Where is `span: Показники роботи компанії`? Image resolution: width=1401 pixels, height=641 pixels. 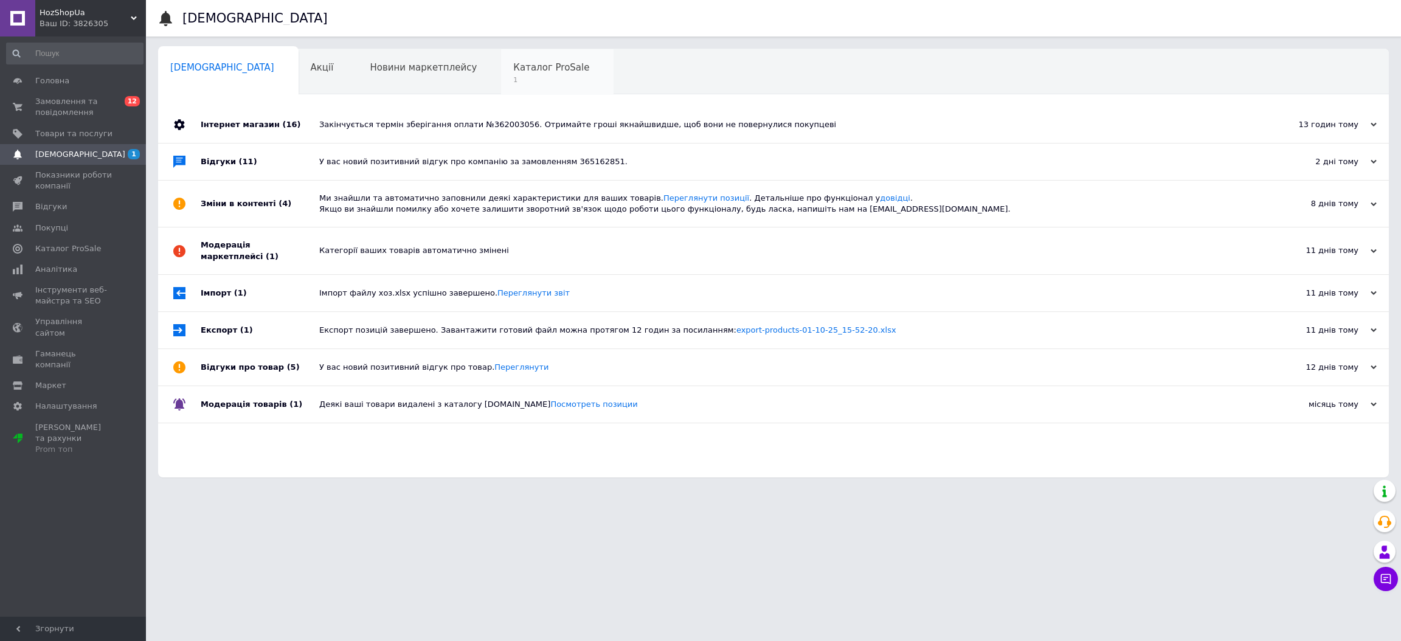 span: Показники роботи компанії is located at coordinates (74, 181).